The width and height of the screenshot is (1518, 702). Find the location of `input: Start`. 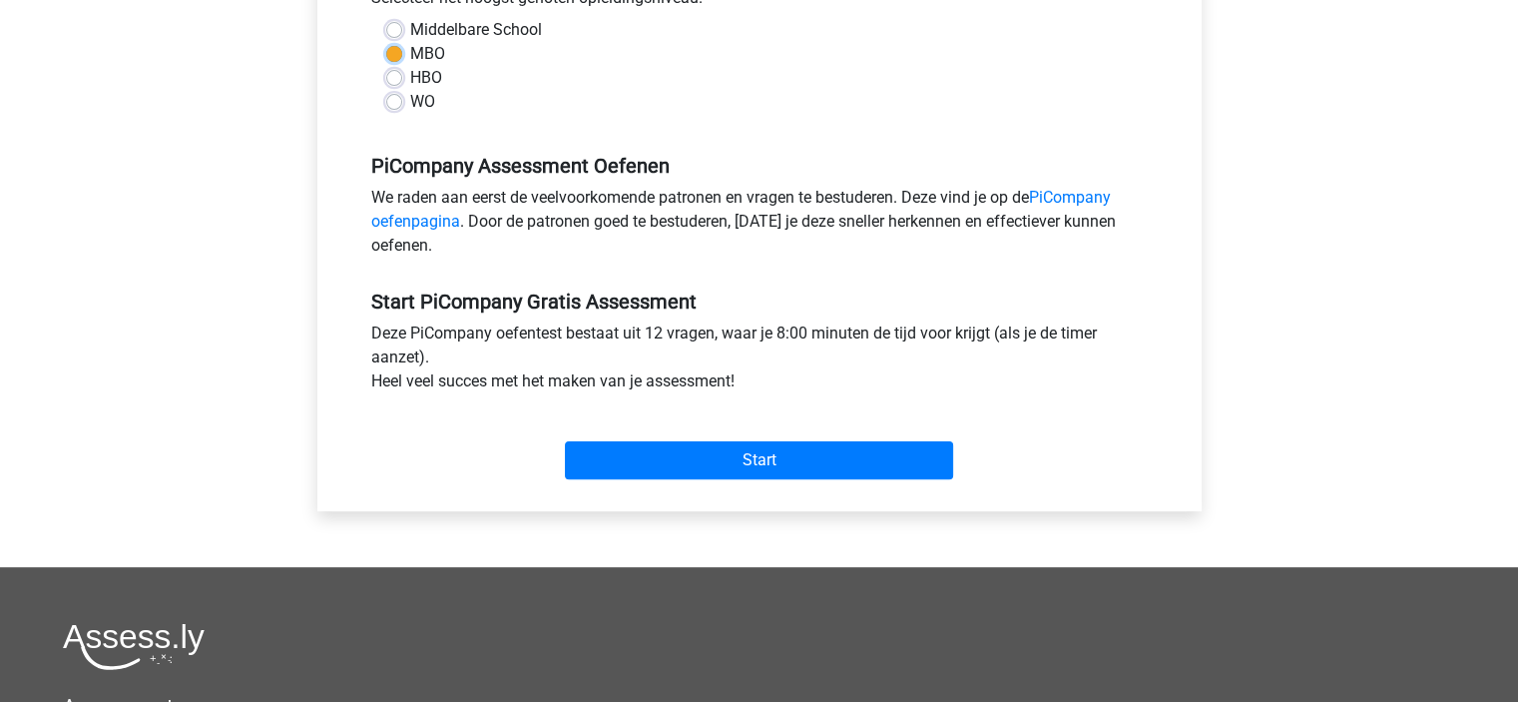

input: Start is located at coordinates (759, 460).